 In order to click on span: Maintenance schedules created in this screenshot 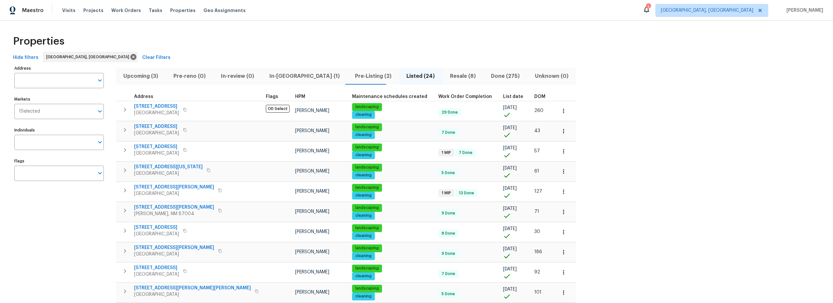, I will do `click(390, 97)`.